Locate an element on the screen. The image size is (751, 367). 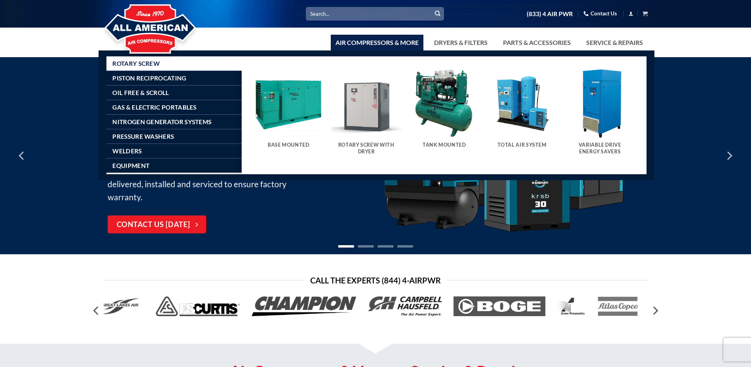
span: Oil Free & Scroll is located at coordinates (140, 93).